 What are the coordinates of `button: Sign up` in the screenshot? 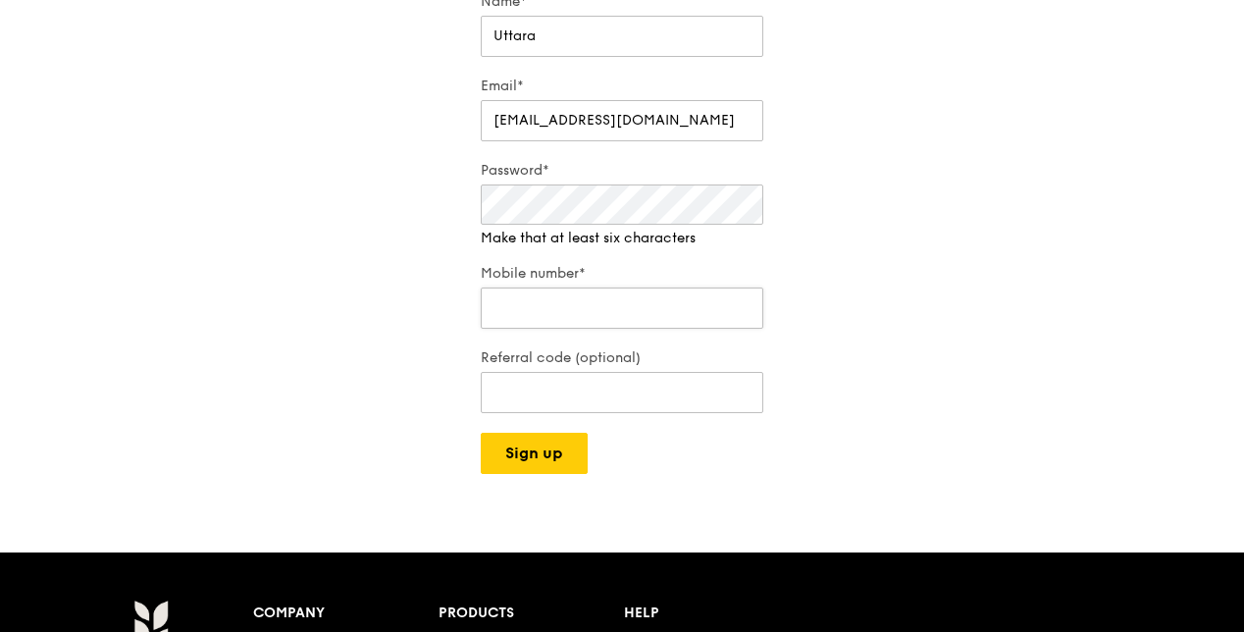 It's located at (534, 453).